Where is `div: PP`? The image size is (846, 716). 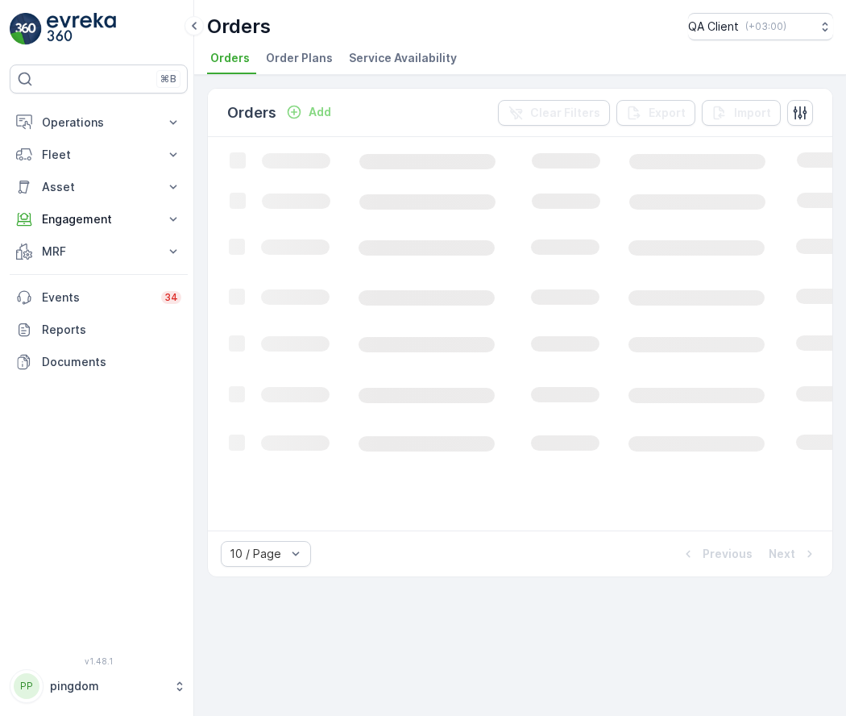 div: PP is located at coordinates (27, 686).